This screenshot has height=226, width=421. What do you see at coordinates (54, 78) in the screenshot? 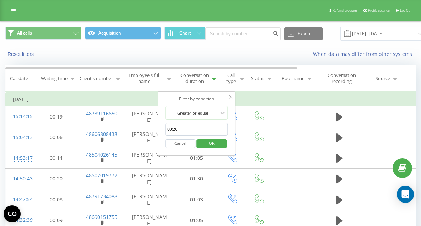
I see `div: Waiting time` at bounding box center [54, 78].